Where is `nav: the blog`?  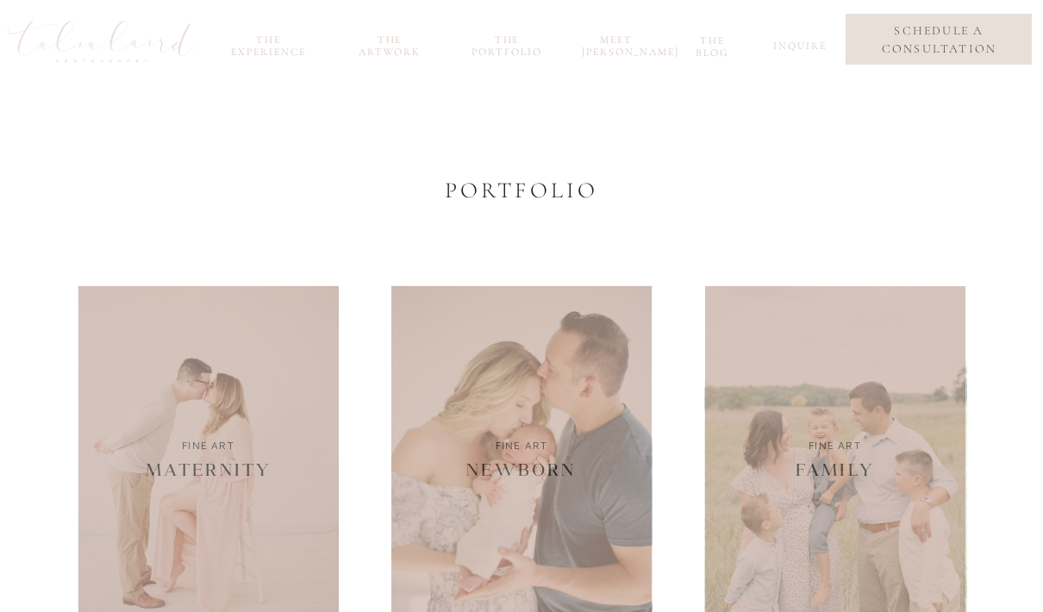
nav: the blog is located at coordinates (712, 44).